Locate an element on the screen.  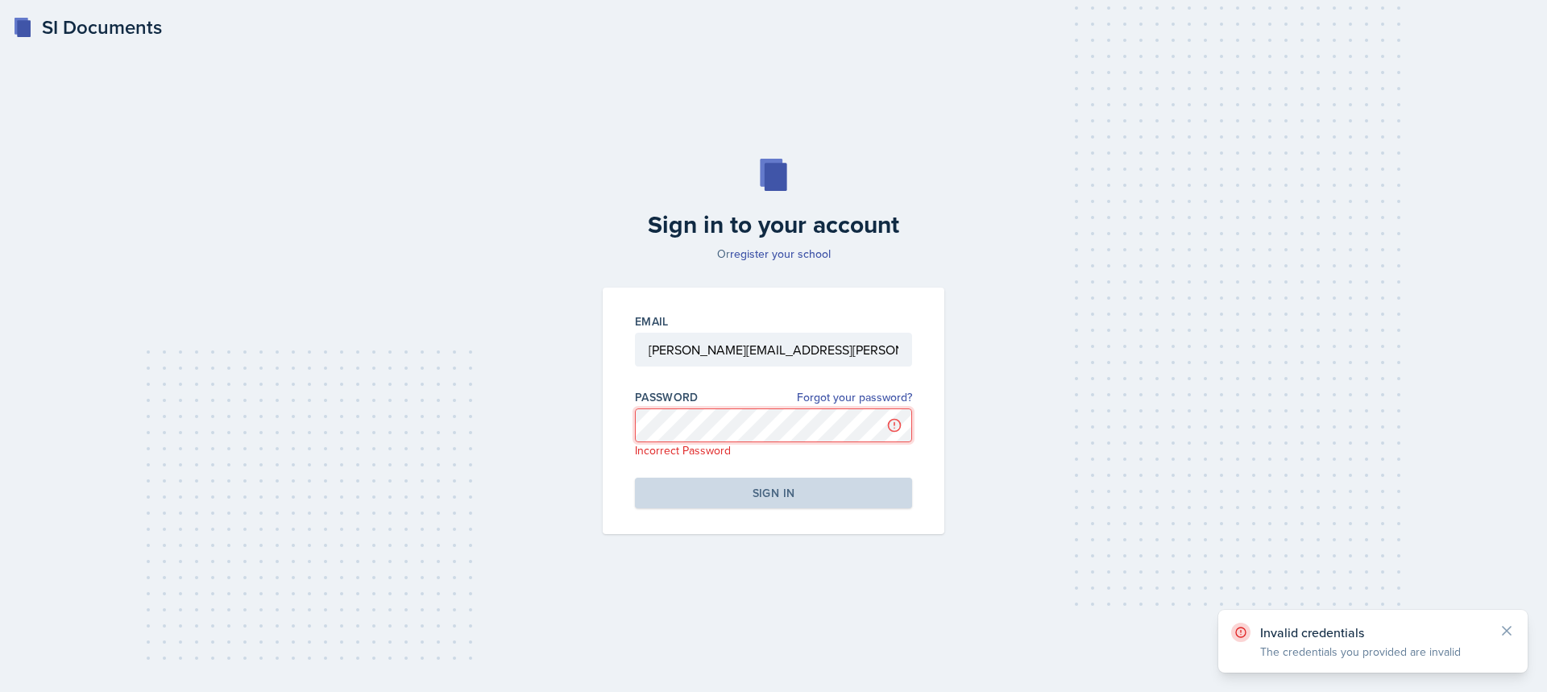
label: Email is located at coordinates (652, 321).